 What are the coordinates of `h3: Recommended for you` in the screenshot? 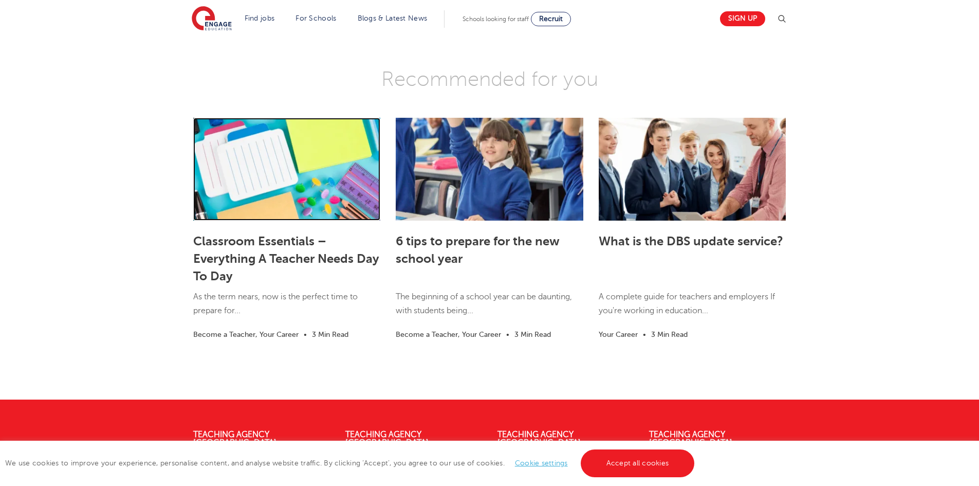 It's located at (489, 79).